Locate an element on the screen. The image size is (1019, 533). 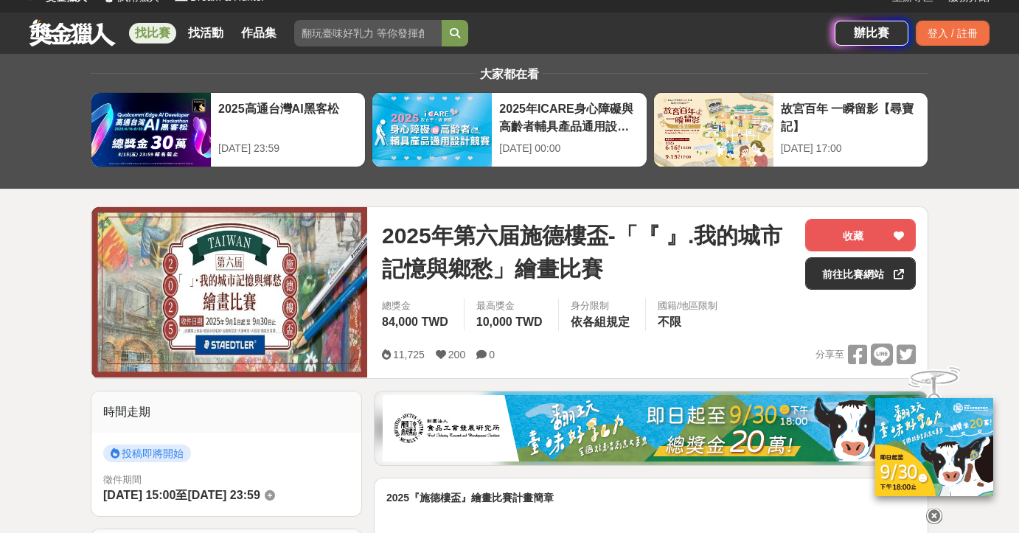
a: 前往比賽網站 is located at coordinates (860, 273).